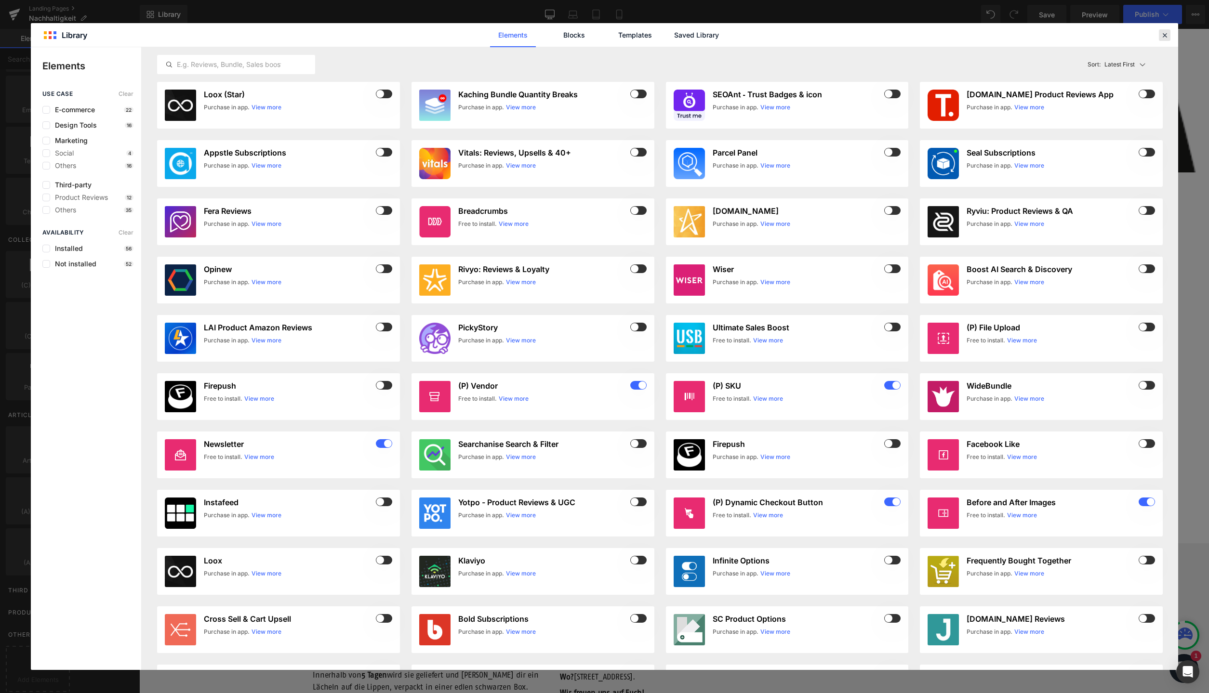  What do you see at coordinates (390, 223) in the screenshot?
I see `span: NACHHALTIGKEITSSTRATEGIE` at bounding box center [390, 223].